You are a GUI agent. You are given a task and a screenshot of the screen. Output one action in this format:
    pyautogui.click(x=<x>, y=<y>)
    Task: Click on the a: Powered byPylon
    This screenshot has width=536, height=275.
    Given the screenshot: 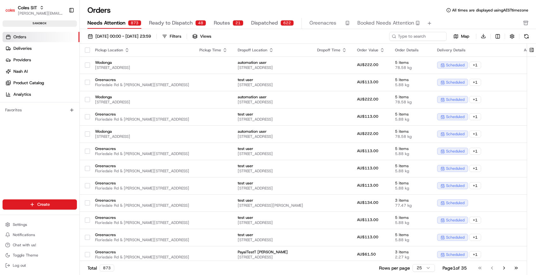 What is the action you would take?
    pyautogui.click(x=61, y=110)
    